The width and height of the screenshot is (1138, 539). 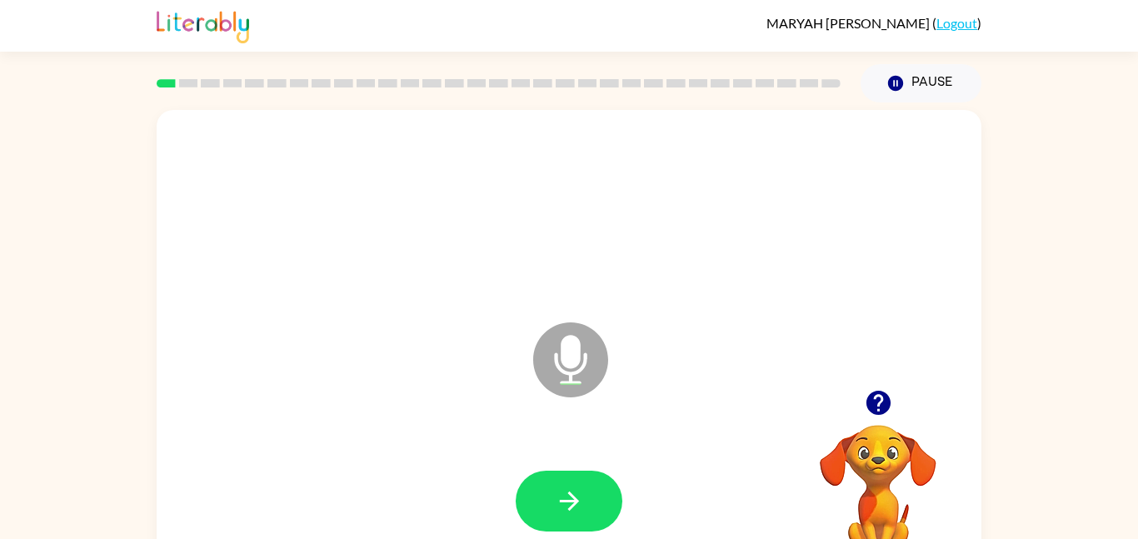 I want to click on a: Logout, so click(x=956, y=22).